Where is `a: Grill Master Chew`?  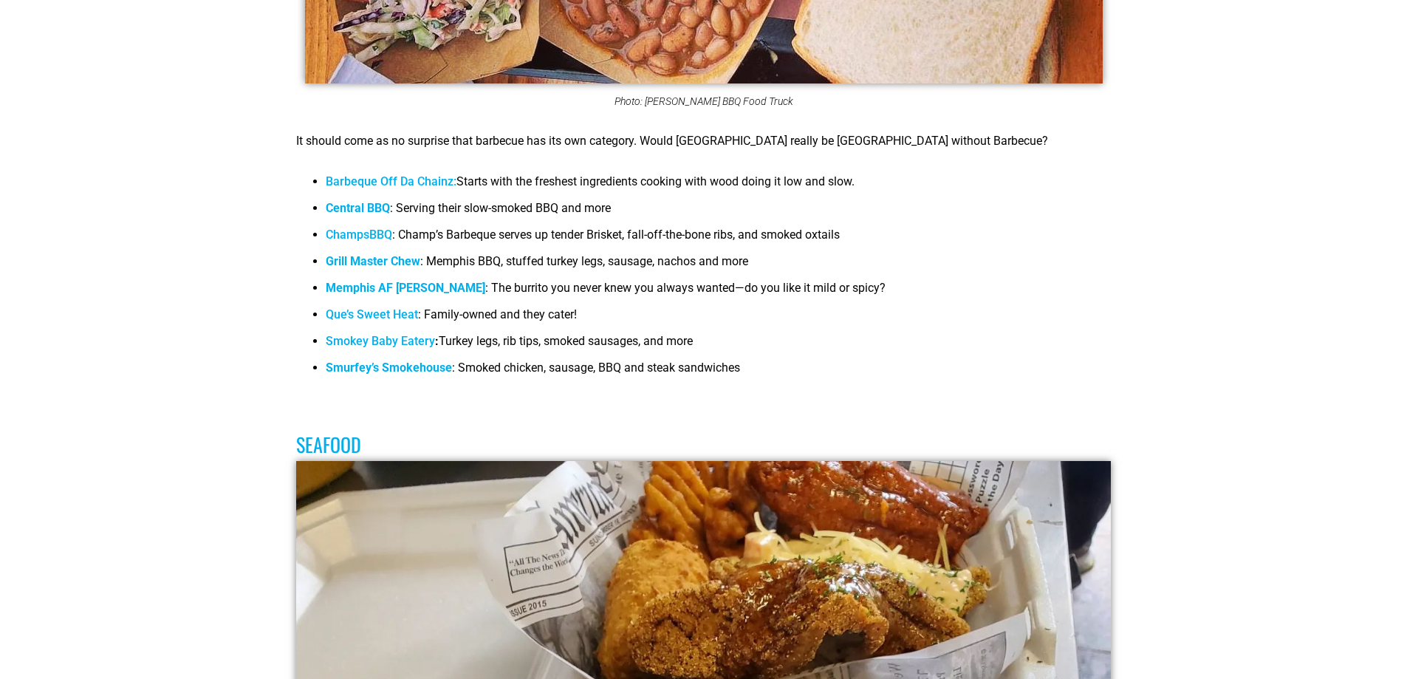 a: Grill Master Chew is located at coordinates (373, 261).